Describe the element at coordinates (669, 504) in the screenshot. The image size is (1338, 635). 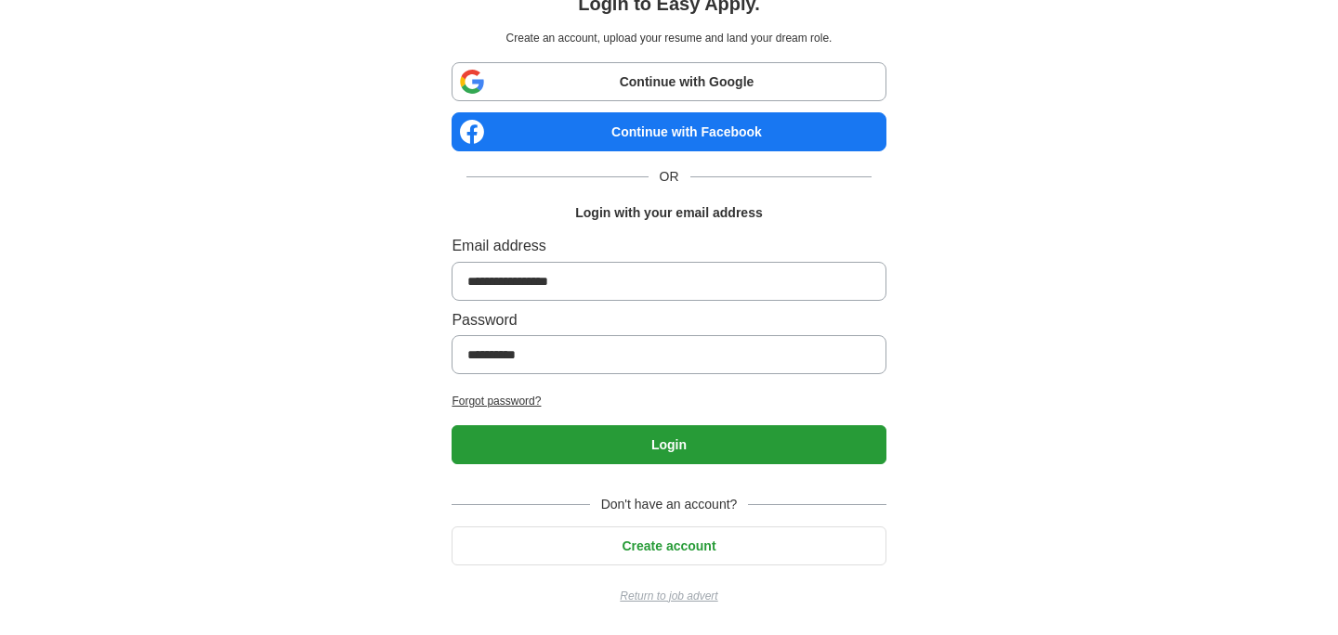
I see `span: Don't have an account?` at that location.